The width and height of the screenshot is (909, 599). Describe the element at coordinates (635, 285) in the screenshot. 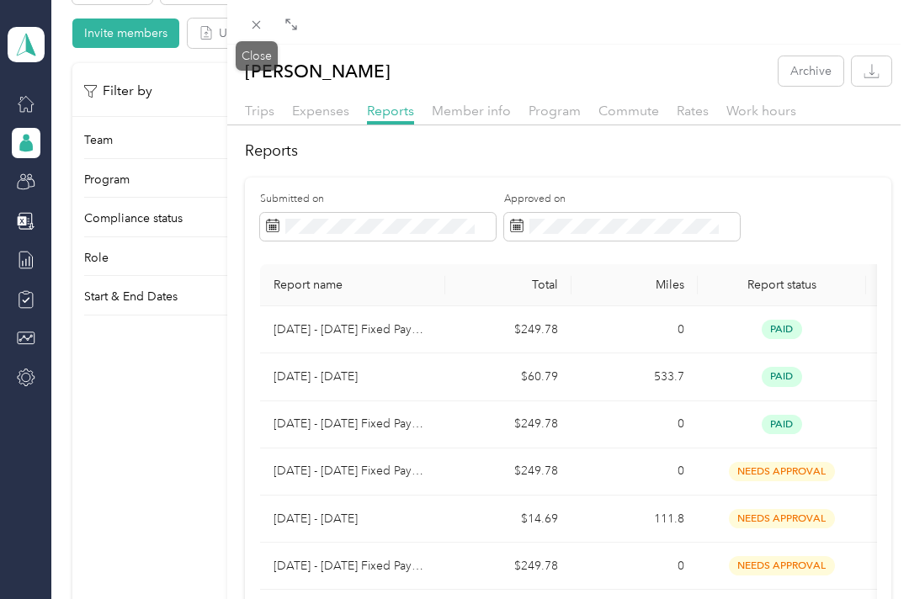

I see `div: Miles` at that location.